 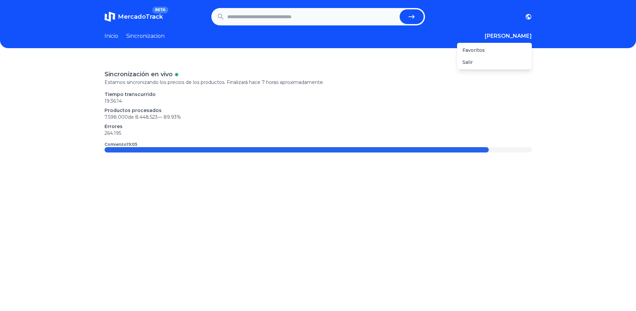 I want to click on p: Errores, so click(x=318, y=126).